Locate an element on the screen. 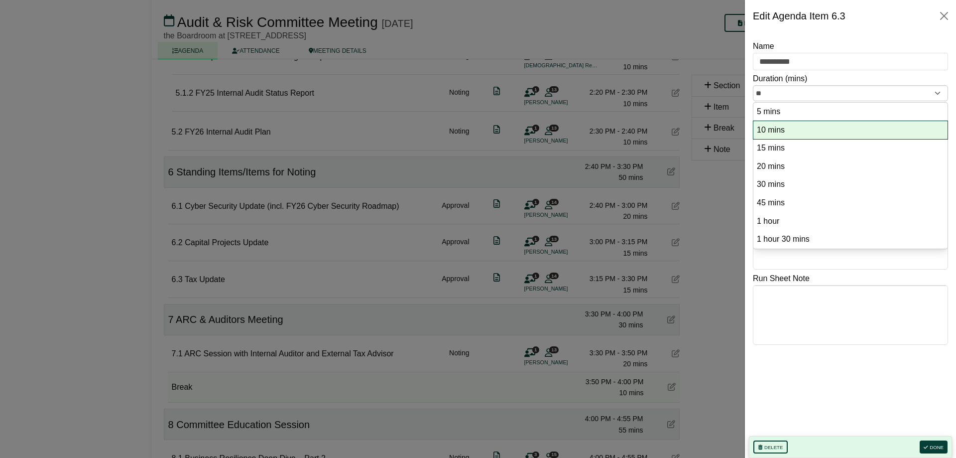 The width and height of the screenshot is (956, 458). button: Close is located at coordinates (944, 16).